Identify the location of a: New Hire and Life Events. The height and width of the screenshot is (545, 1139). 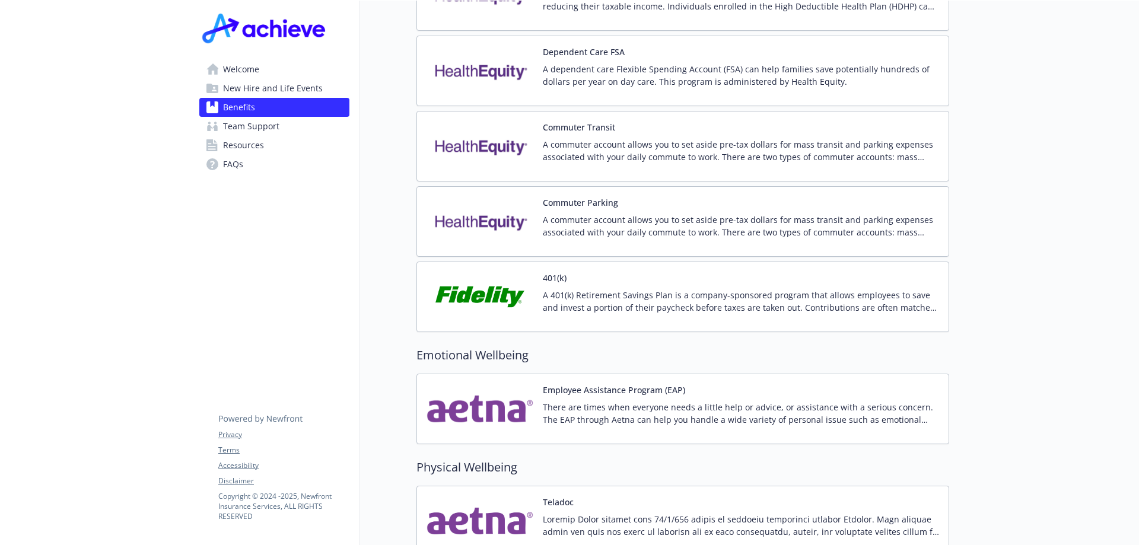
(274, 88).